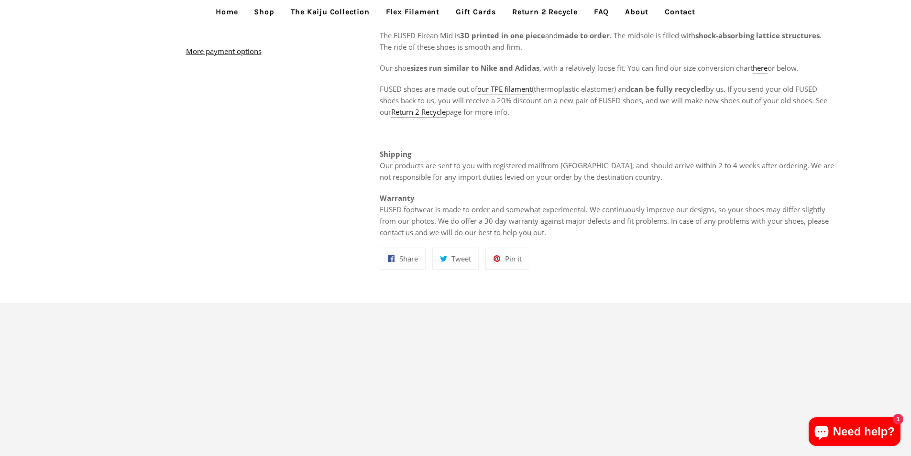 The width and height of the screenshot is (911, 456). I want to click on strong: shock-absorbing lattice structures, so click(758, 35).